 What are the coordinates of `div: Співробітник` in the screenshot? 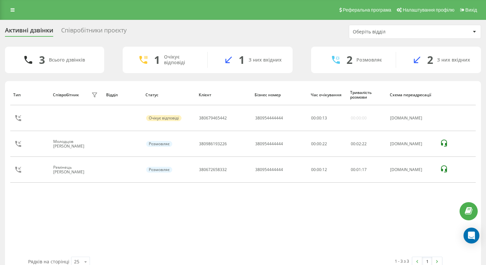 It's located at (66, 95).